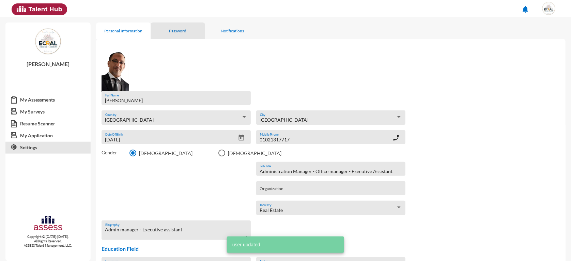  I want to click on button: My Surveys, so click(48, 112).